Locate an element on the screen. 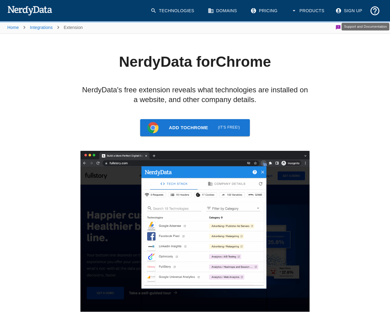 The height and width of the screenshot is (312, 390). nav: breadcrumb is located at coordinates (45, 27).